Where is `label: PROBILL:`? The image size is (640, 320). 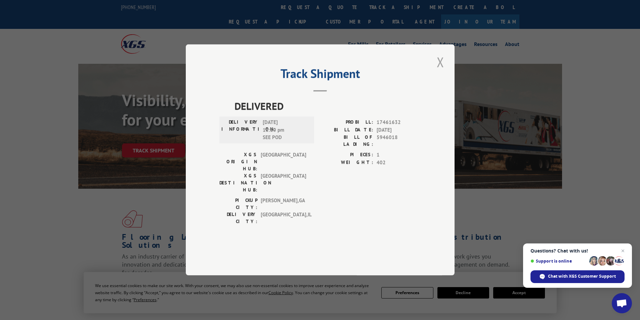
label: PROBILL: is located at coordinates (347, 123).